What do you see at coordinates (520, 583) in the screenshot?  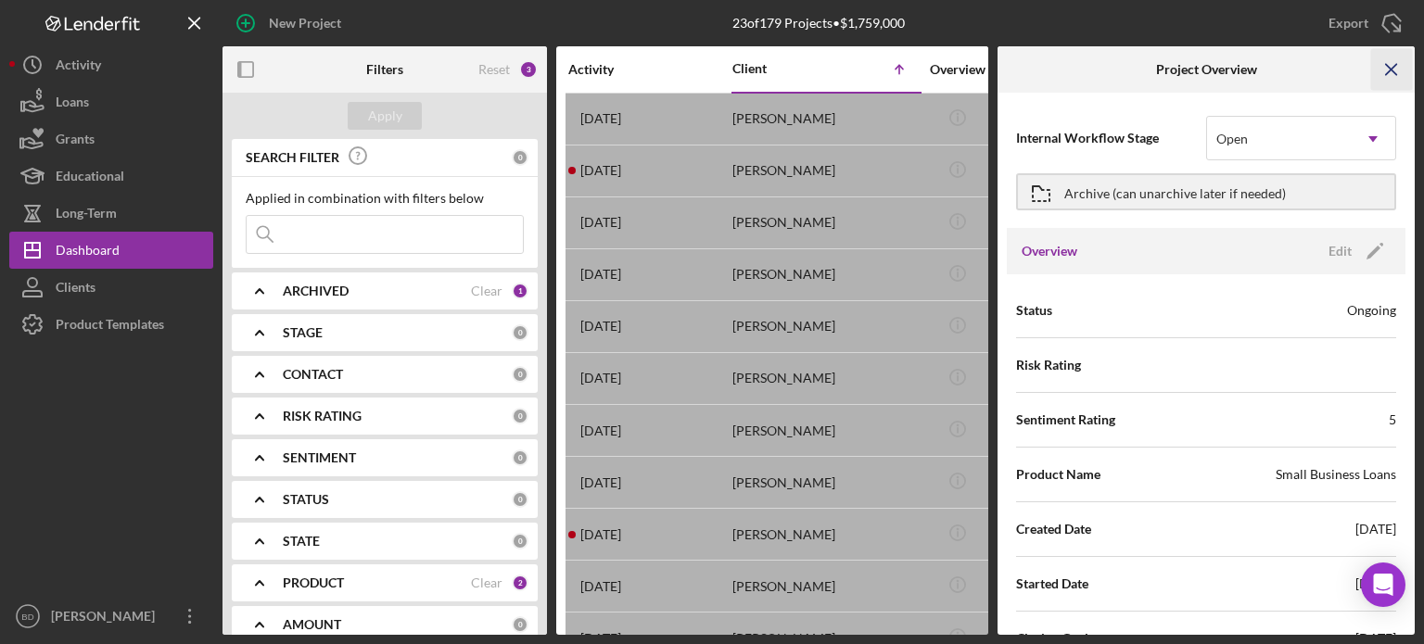 I see `div: 2` at bounding box center [520, 583].